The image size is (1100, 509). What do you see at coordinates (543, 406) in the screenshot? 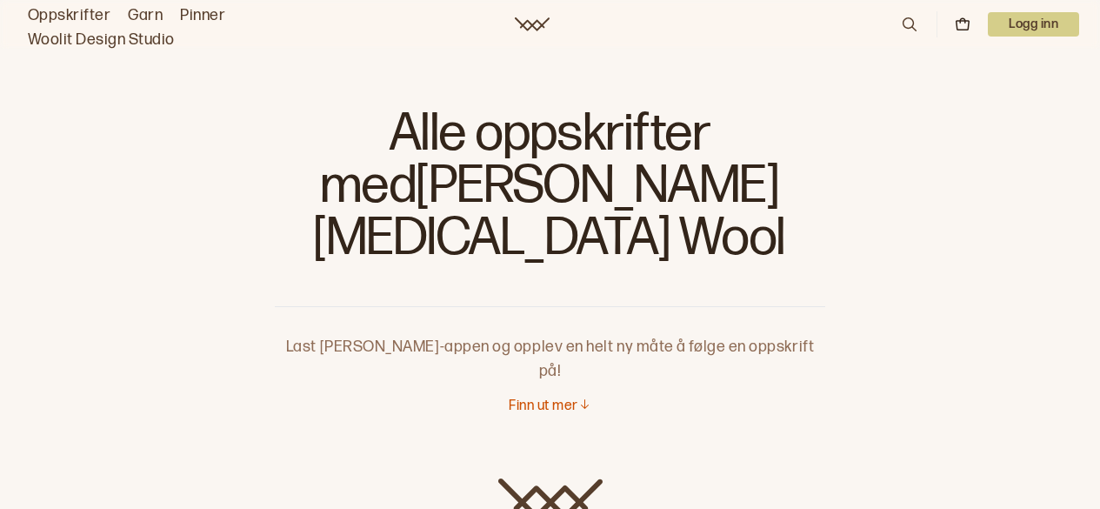
I see `p: Finn ut mer` at bounding box center [543, 406].